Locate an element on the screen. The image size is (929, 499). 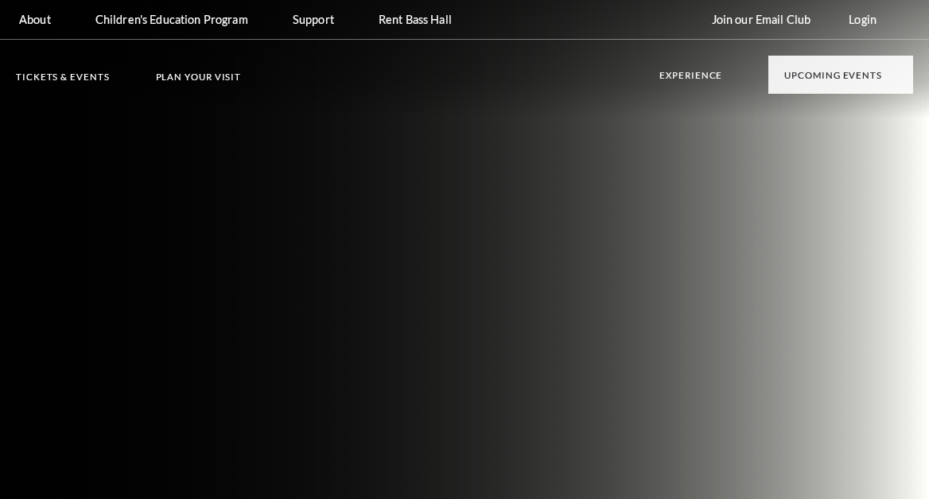
p: Experience is located at coordinates (690, 80).